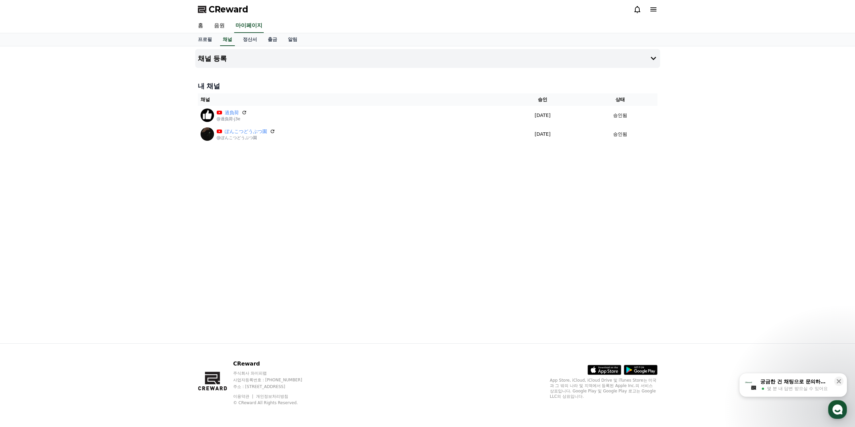 This screenshot has width=855, height=427. What do you see at coordinates (249, 26) in the screenshot?
I see `a: 마이페이지` at bounding box center [249, 26].